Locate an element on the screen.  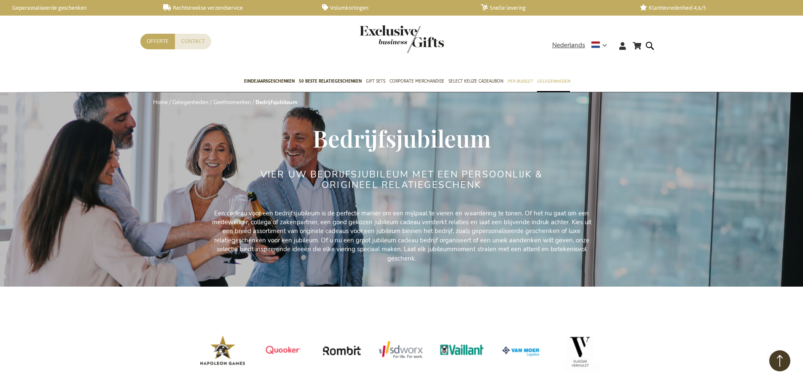
a: Rechtstreekse verzendservice is located at coordinates (236, 8).